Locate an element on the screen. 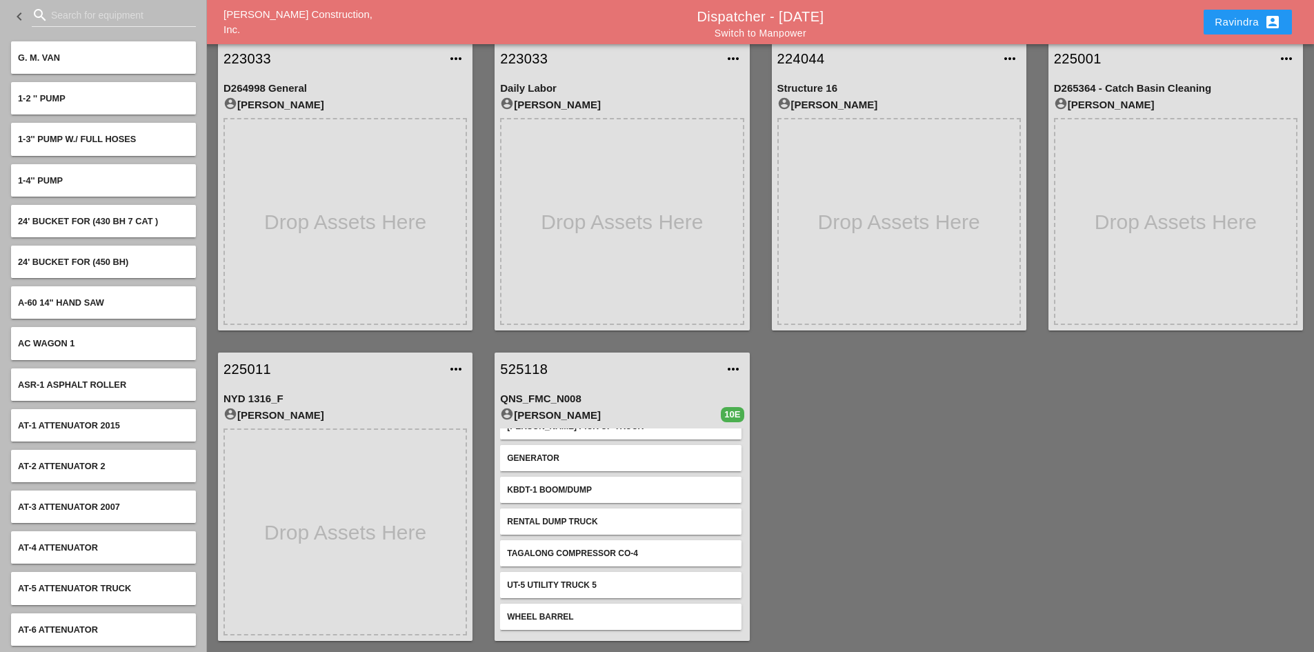 Image resolution: width=1314 pixels, height=652 pixels. button: Ravindra is located at coordinates (1247, 22).